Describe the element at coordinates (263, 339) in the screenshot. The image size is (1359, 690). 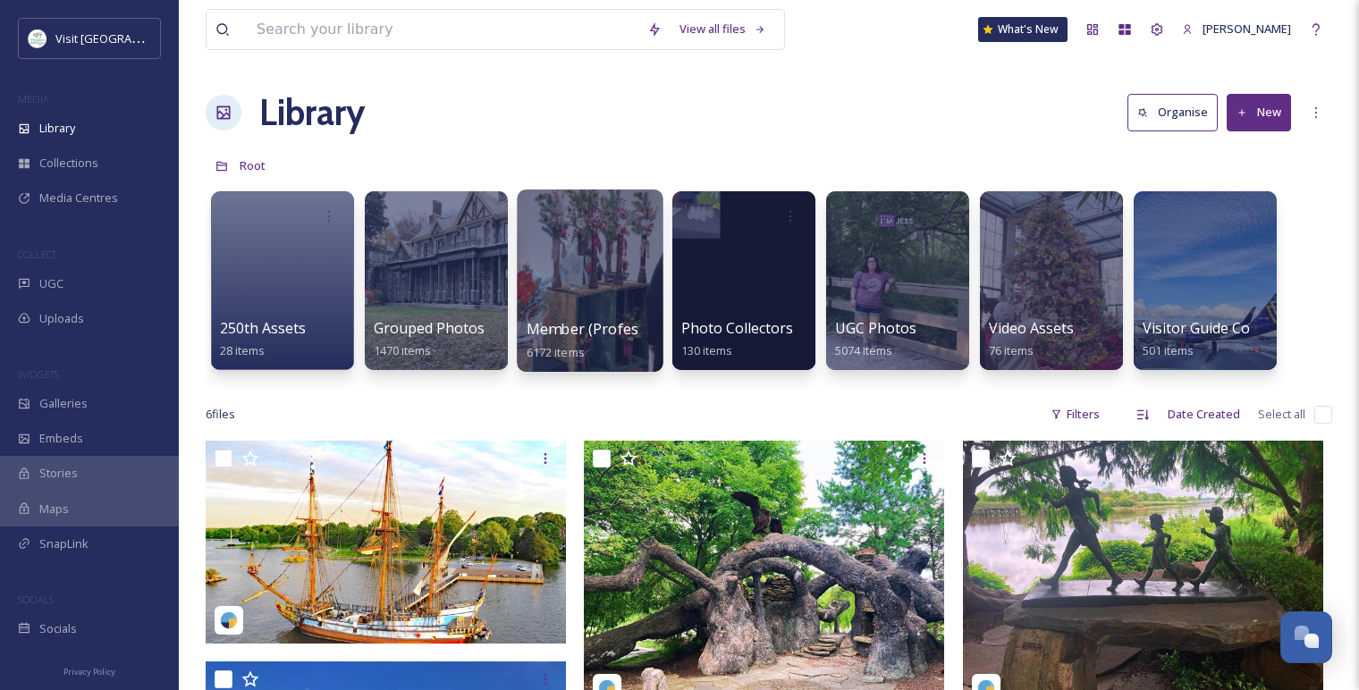
I see `a: 250th Assets28 items` at that location.